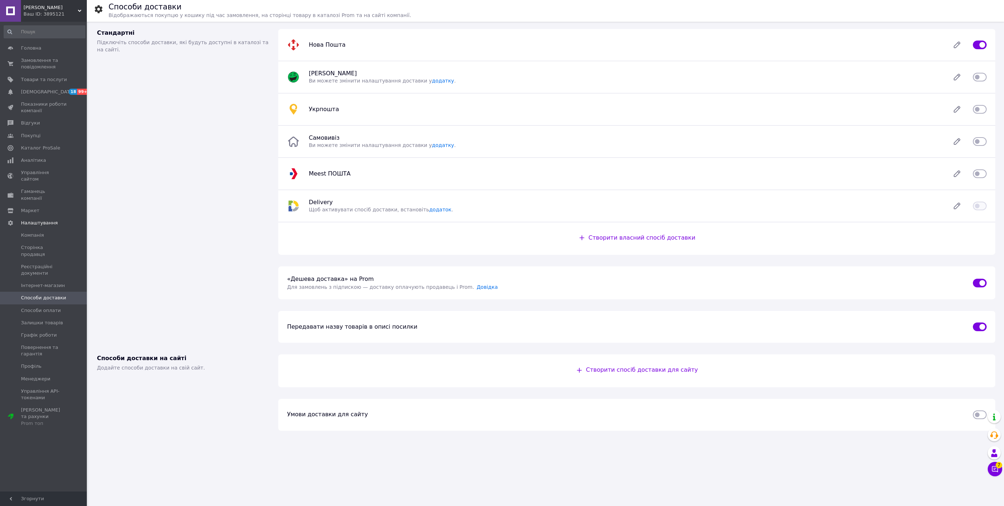  What do you see at coordinates (44, 350) in the screenshot?
I see `span: Повернення та гарантія` at bounding box center [44, 350].